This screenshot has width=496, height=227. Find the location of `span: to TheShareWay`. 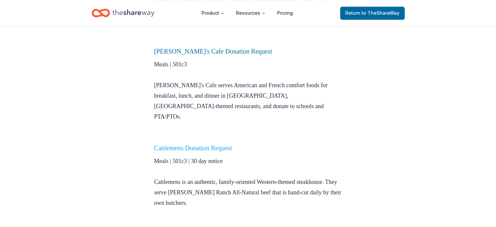

span: to TheShareWay is located at coordinates (381, 13).